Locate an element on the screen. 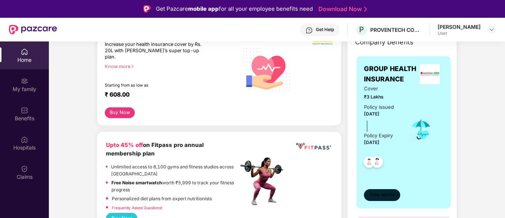 The image size is (505, 218). img: svg+xml;base64,PHN2ZyBpZD0iSG9tZSIgeG1sbnM9Imh0dHA6Ly93d3cudzMub3JnLzIwMDAvc3ZnIiB3aWR0aD0iMjAiIG... is located at coordinates (24, 52).